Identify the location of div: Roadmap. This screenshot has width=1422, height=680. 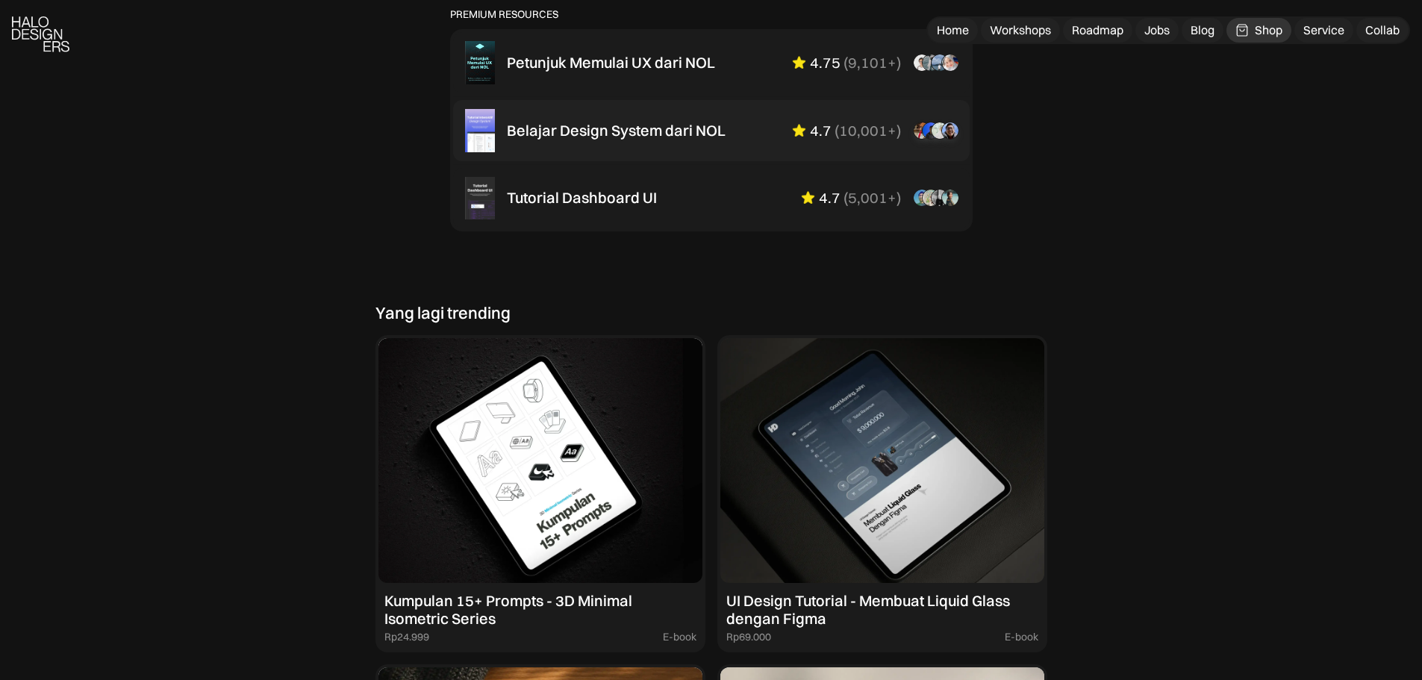
(1097, 30).